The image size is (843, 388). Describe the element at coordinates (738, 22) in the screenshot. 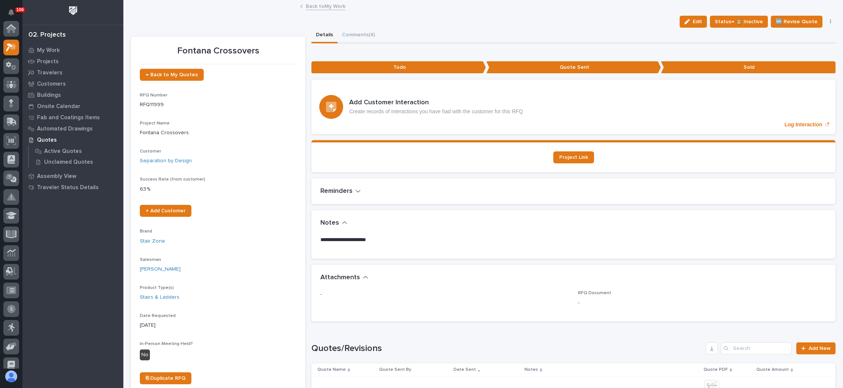

I see `button: Status→ ⏳ Inactive` at that location.